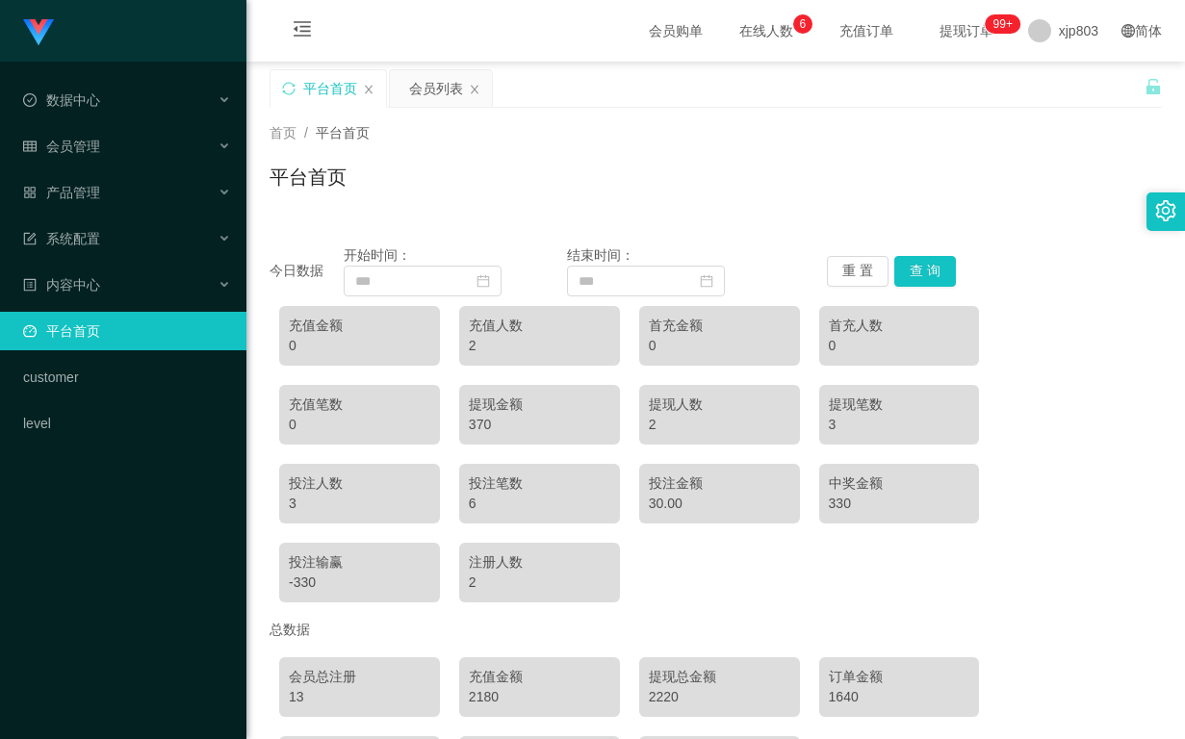 Image resolution: width=1185 pixels, height=739 pixels. I want to click on span: 充值订单, so click(866, 31).